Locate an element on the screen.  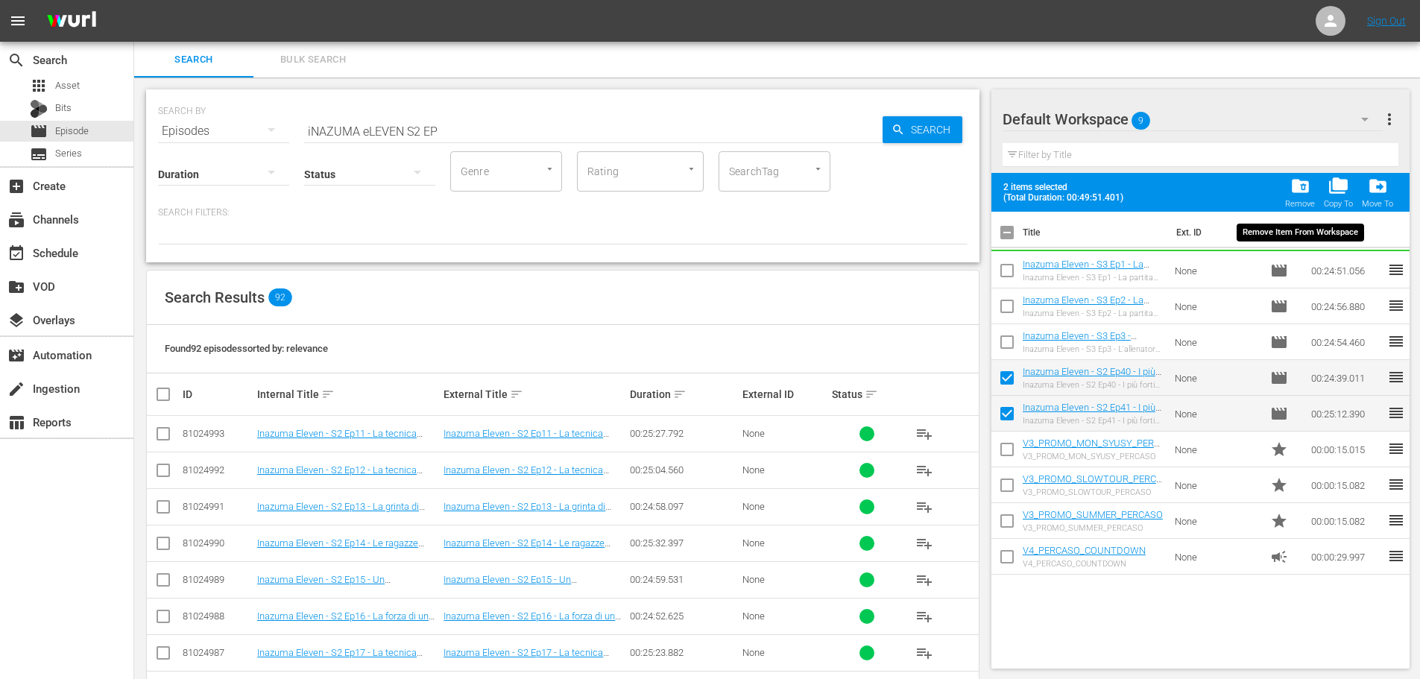
span: Search is located at coordinates (194, 60).